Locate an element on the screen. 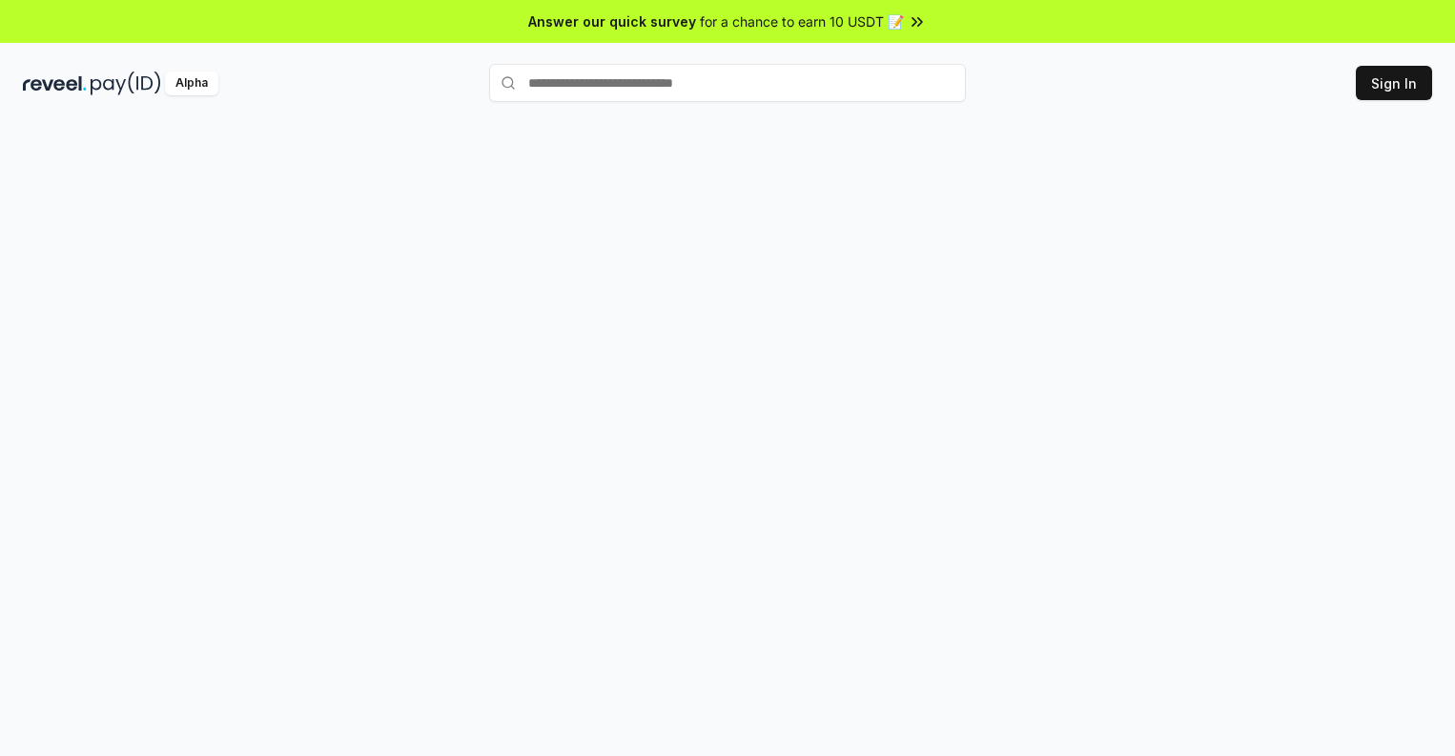 This screenshot has width=1455, height=756. img: reveel_dark is located at coordinates (54, 83).